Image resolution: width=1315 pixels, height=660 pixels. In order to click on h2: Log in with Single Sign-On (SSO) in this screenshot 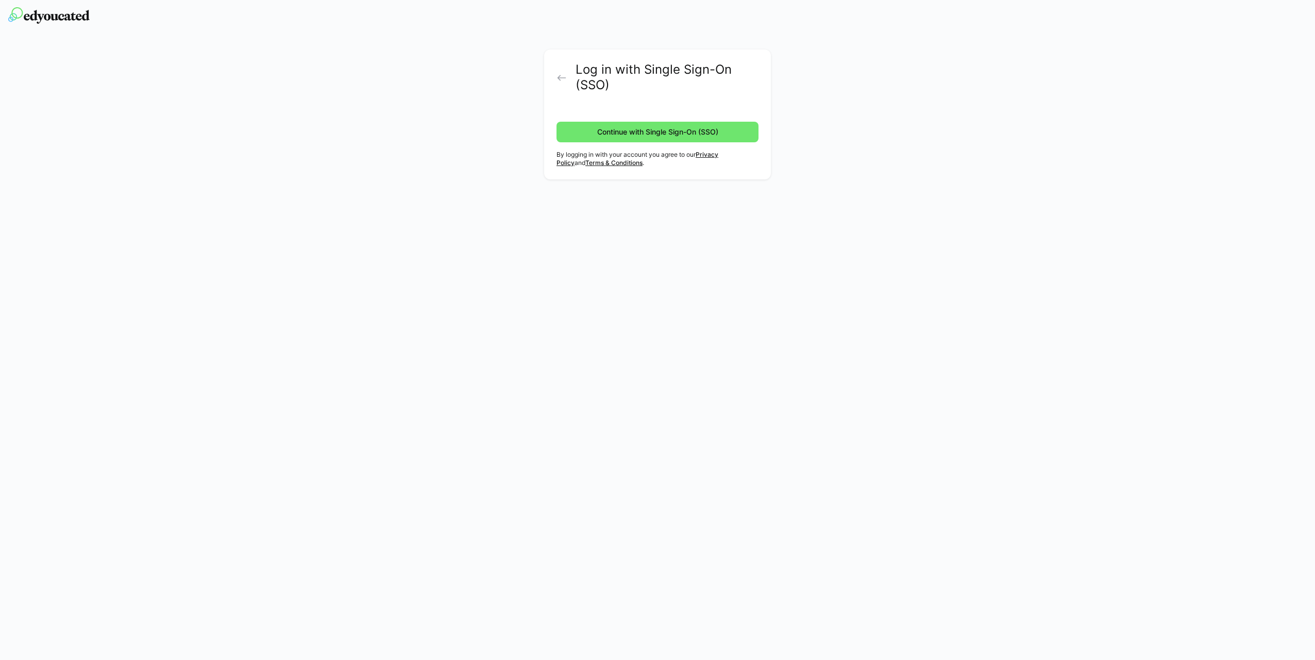, I will do `click(667, 77)`.